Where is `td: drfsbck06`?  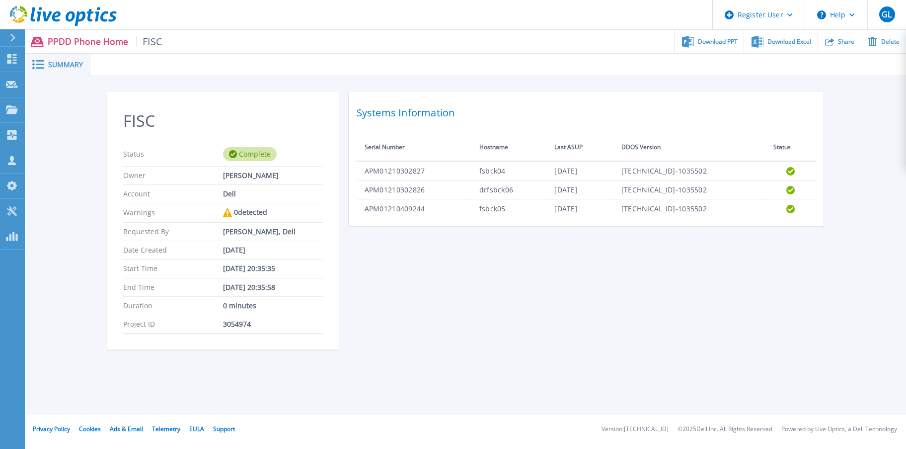 td: drfsbck06 is located at coordinates (509, 190).